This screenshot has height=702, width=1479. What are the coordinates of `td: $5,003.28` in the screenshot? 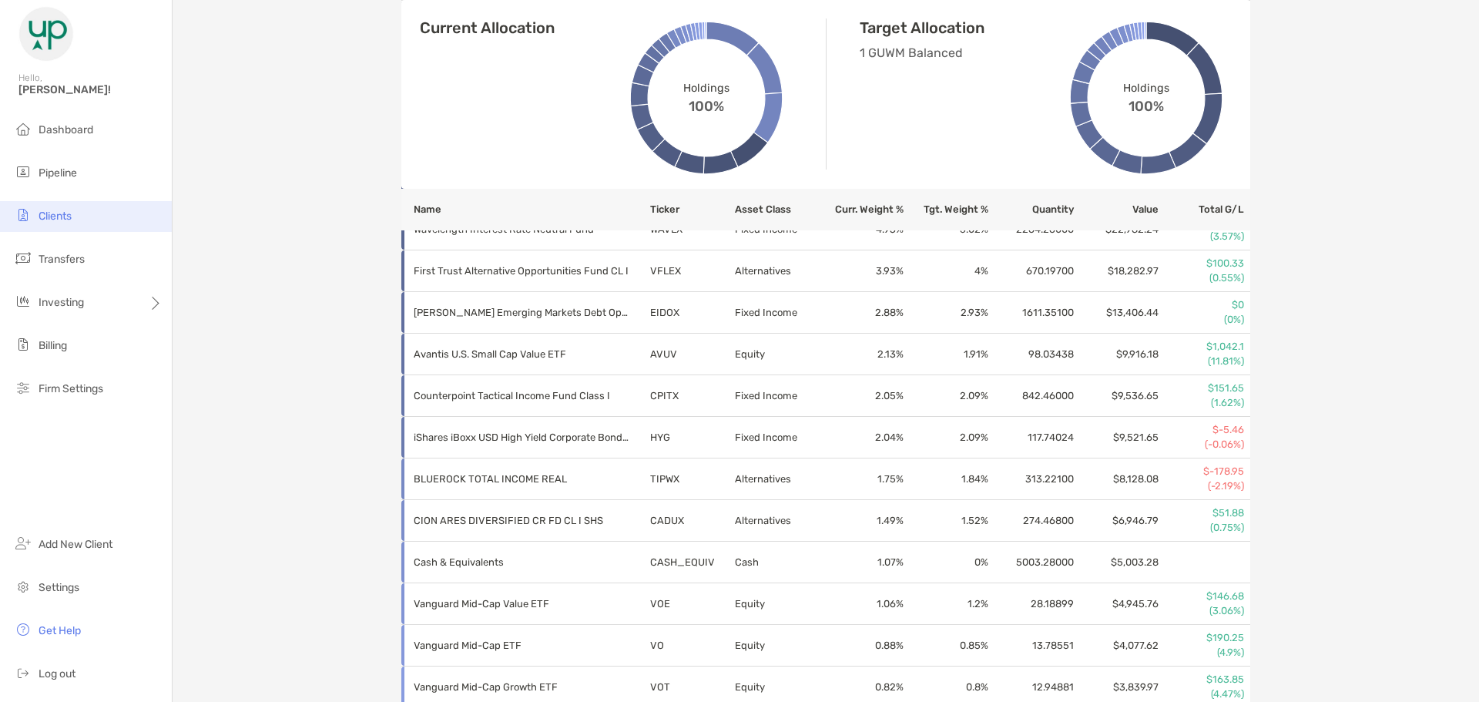 It's located at (1117, 562).